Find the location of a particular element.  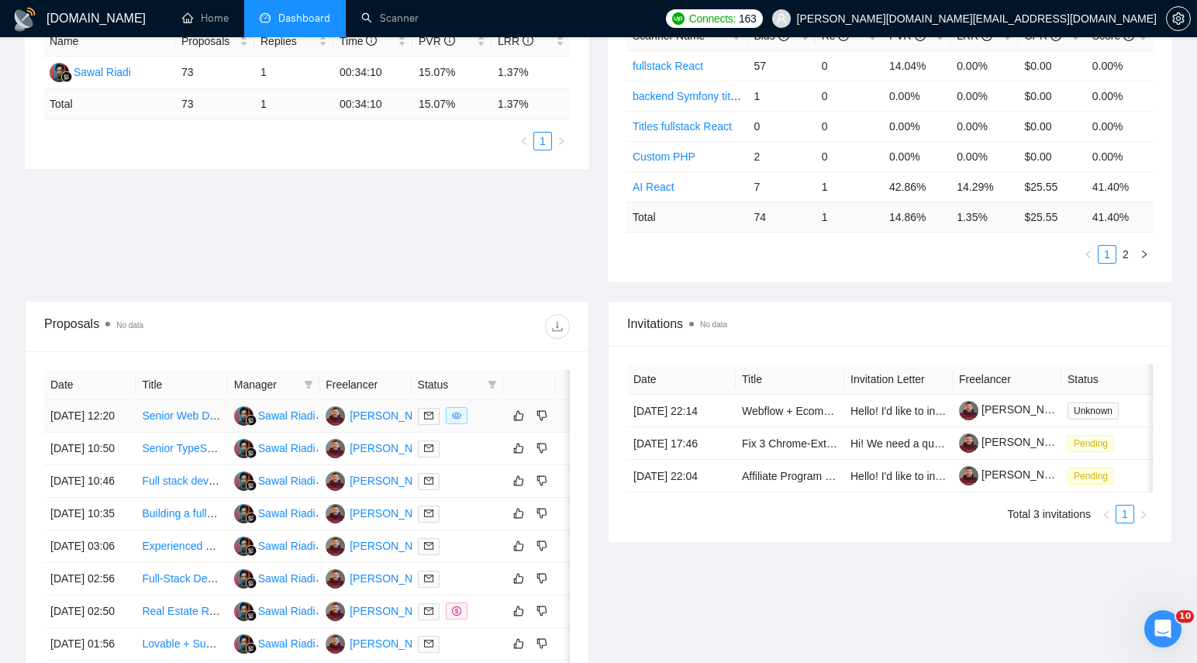

td: $25.55 is located at coordinates (1051, 186).